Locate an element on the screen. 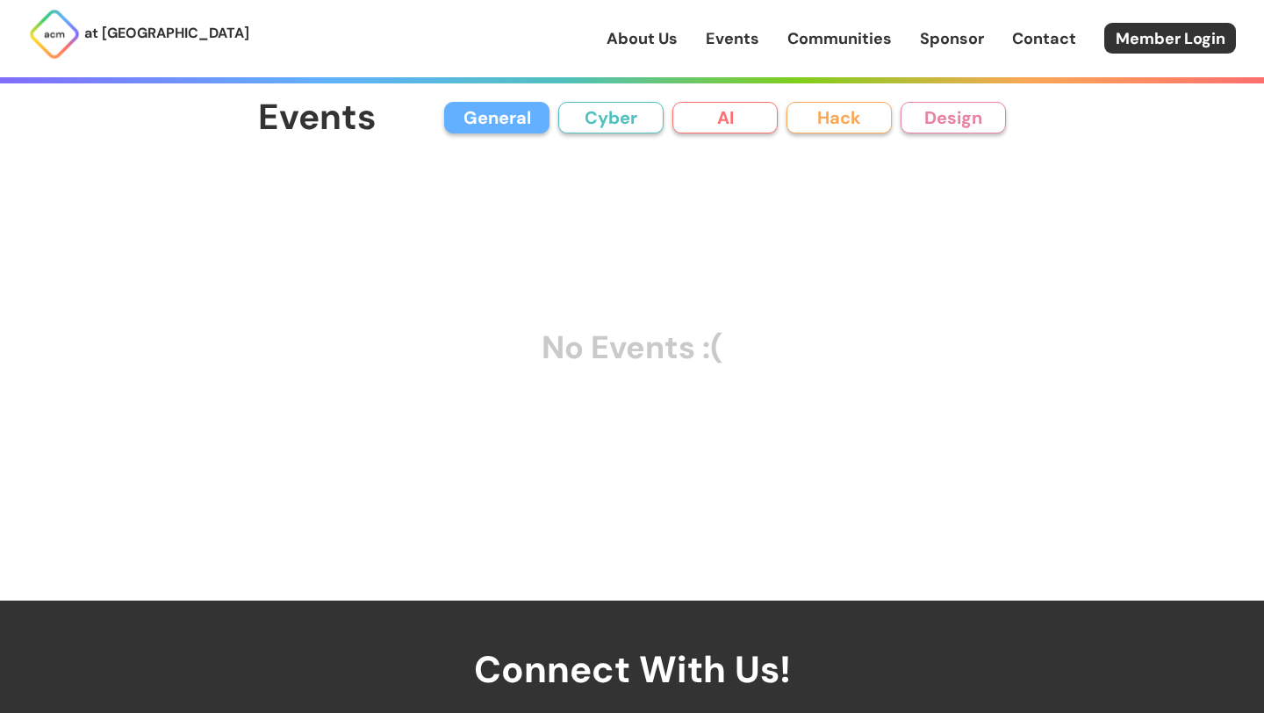  a: Communities is located at coordinates (839, 39).